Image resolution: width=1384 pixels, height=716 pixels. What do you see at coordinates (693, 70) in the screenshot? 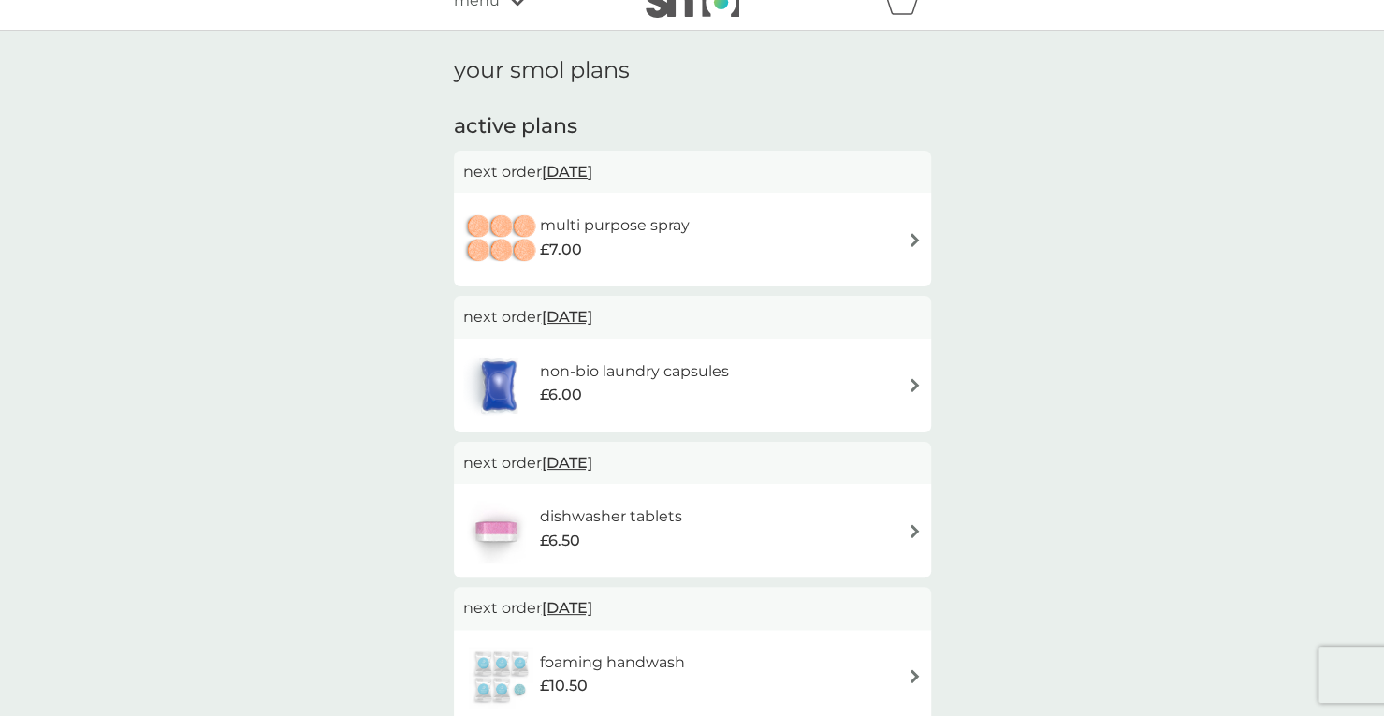
I see `h1: your smol plans` at bounding box center [693, 70].